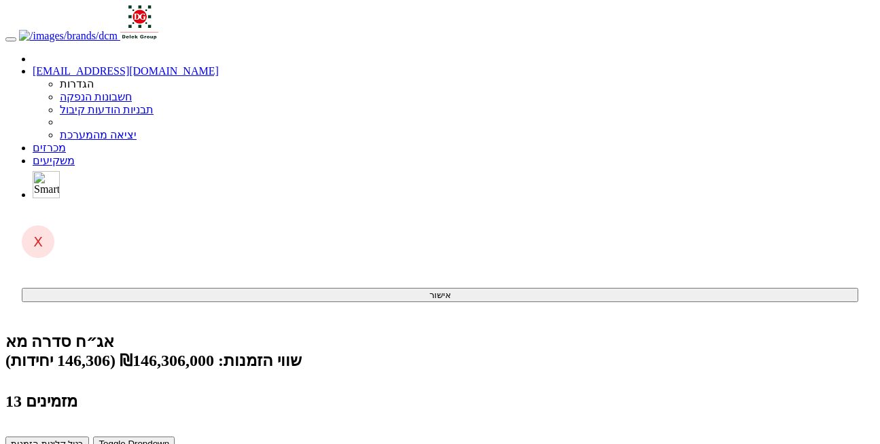 This screenshot has height=444, width=880. What do you see at coordinates (49, 147) in the screenshot?
I see `a: מכרזים` at bounding box center [49, 147].